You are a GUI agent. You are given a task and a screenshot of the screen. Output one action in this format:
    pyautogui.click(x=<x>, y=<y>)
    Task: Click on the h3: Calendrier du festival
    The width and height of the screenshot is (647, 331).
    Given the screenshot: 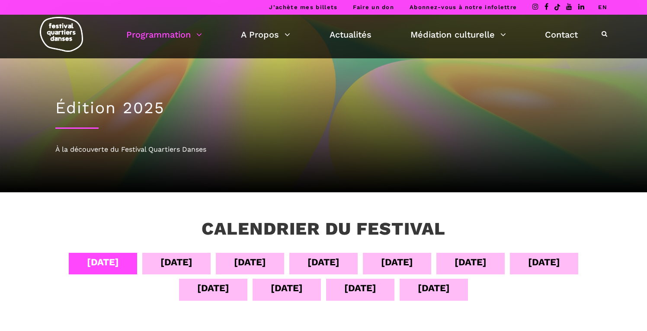 What is the action you would take?
    pyautogui.click(x=323, y=229)
    